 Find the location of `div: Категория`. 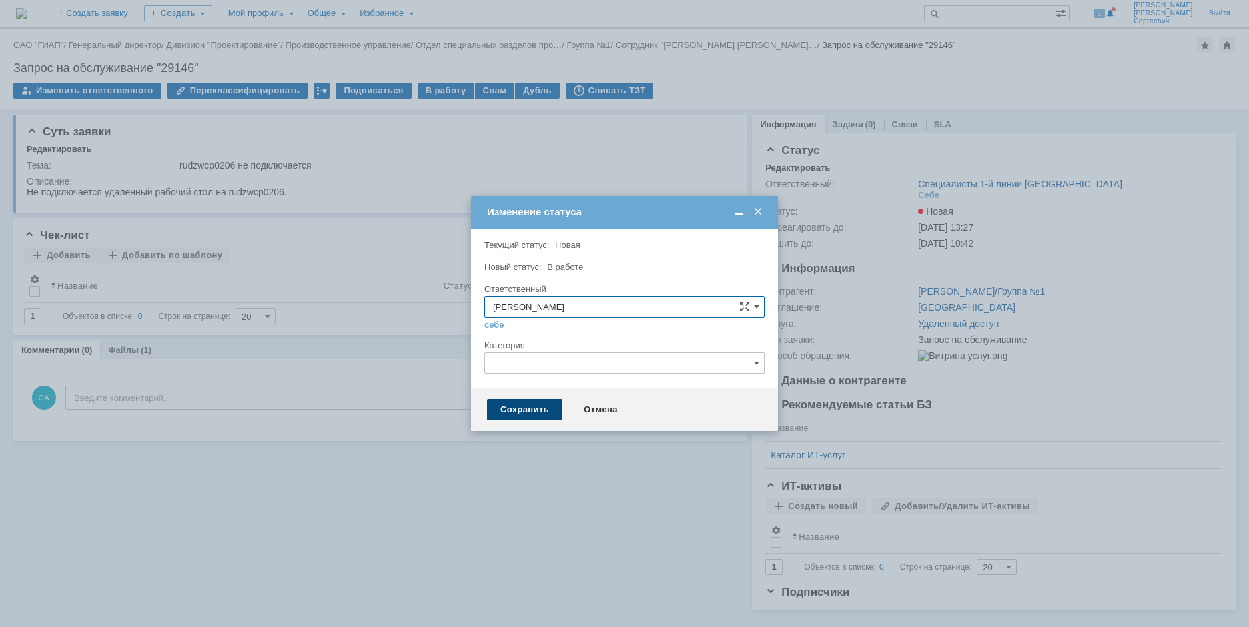

div: Категория is located at coordinates (623, 345).